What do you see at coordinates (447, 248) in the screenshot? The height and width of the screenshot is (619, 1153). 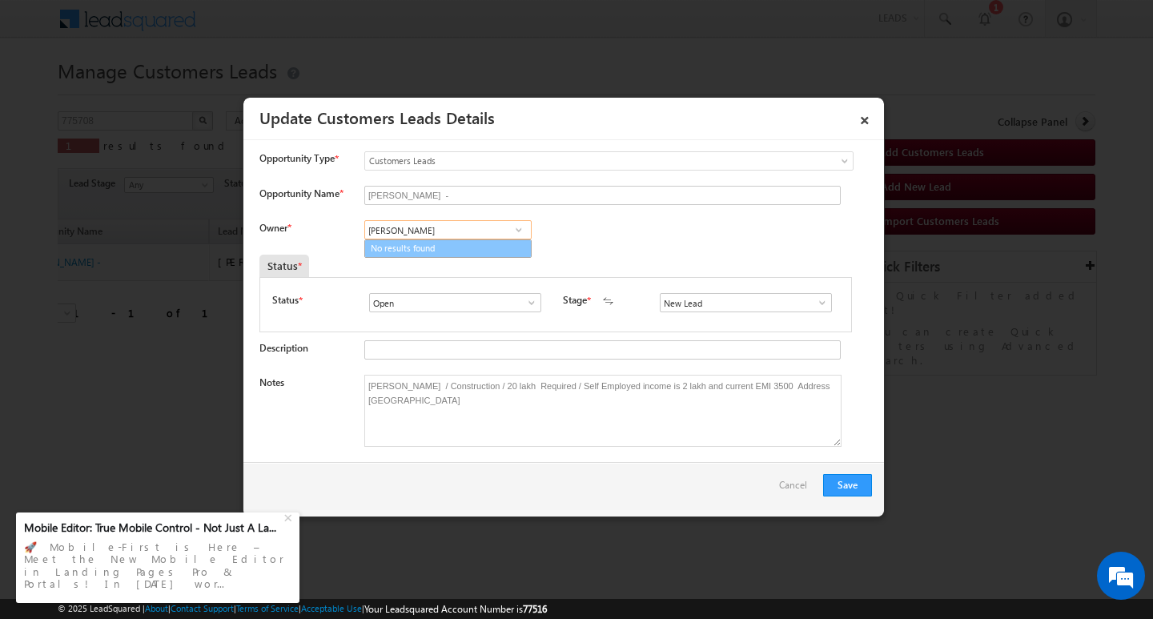 I see `a: No results found` at bounding box center [447, 248].